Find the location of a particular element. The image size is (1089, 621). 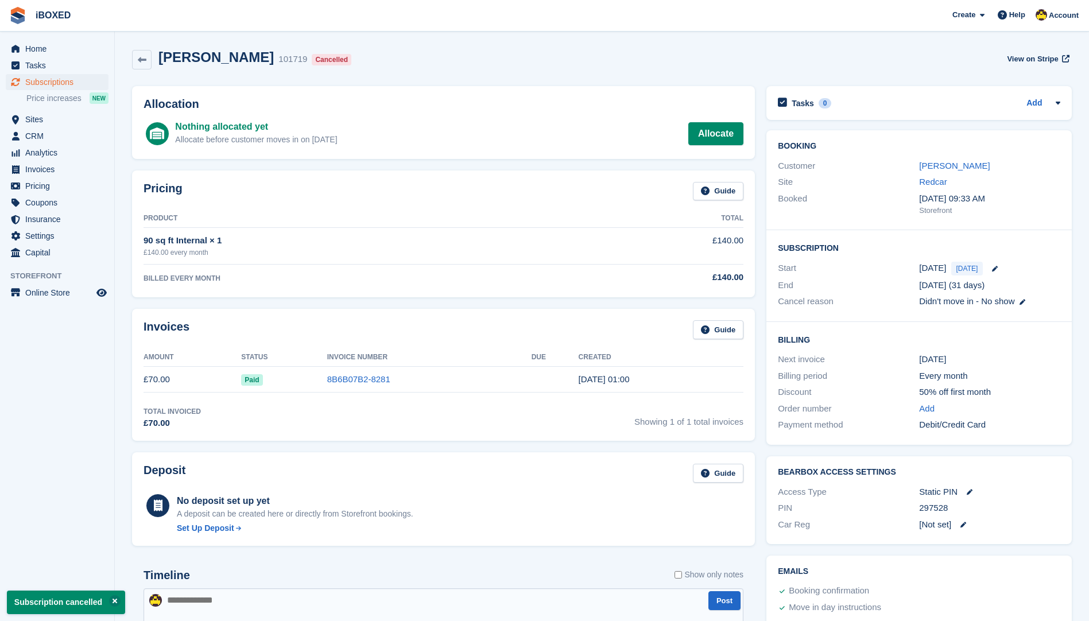

span: CRM is located at coordinates (60, 136).